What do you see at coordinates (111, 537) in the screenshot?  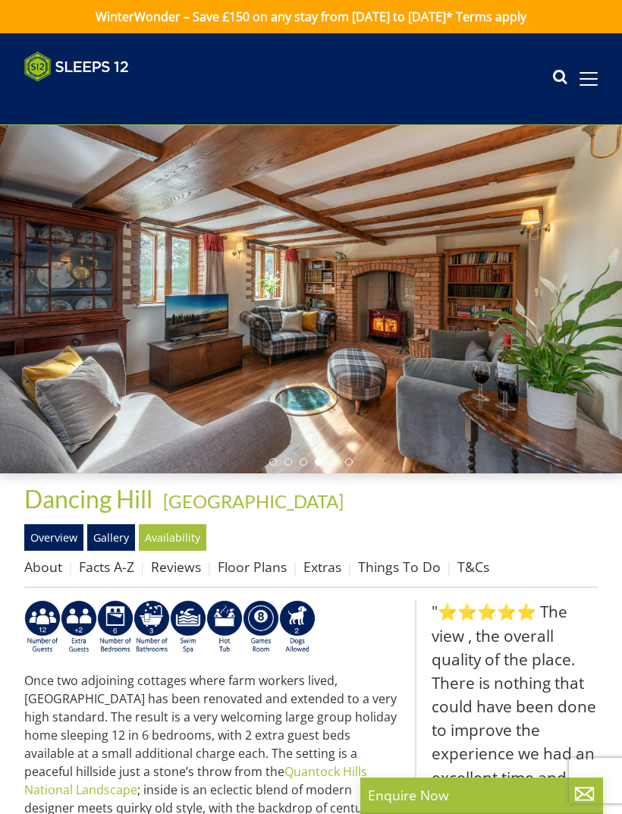 I see `a: Gallery` at bounding box center [111, 537].